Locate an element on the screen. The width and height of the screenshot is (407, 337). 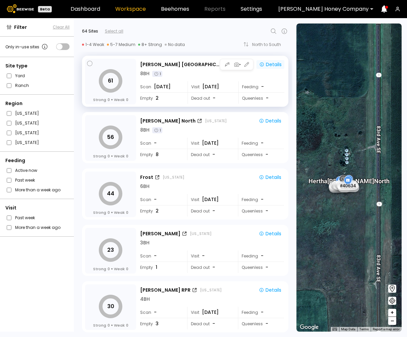
div: 5-7 Medium is located at coordinates (121, 45).